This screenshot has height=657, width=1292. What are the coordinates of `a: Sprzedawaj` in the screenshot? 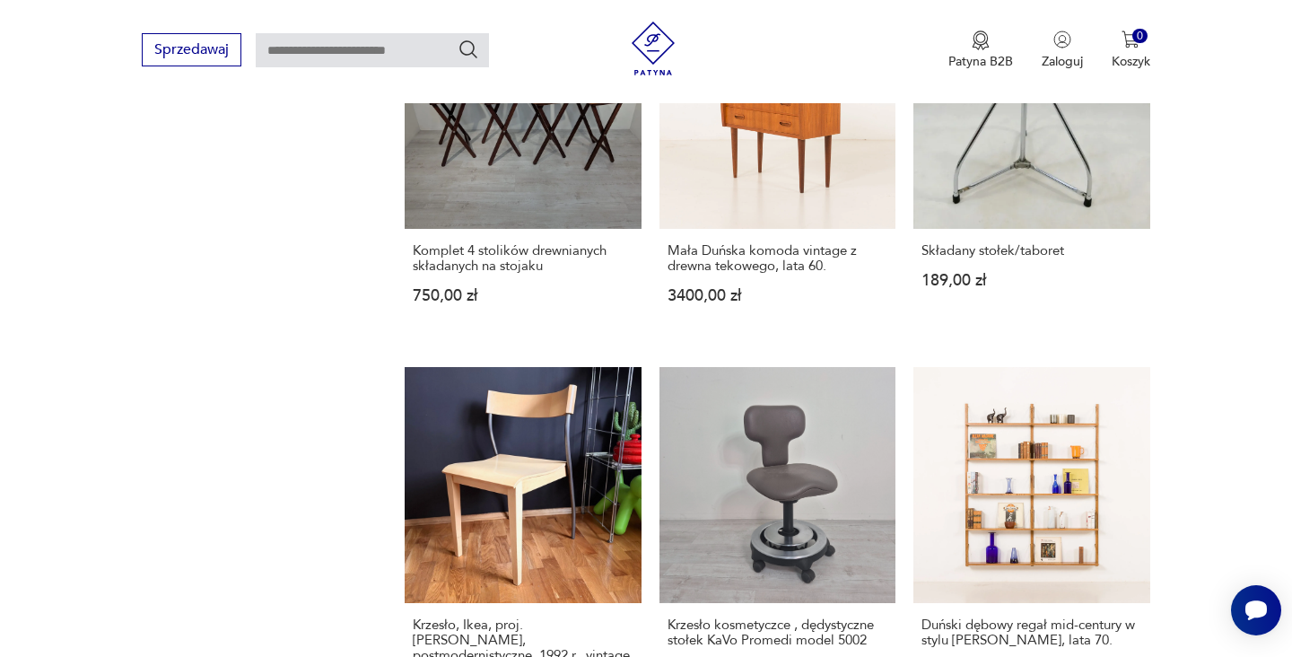 It's located at (191, 51).